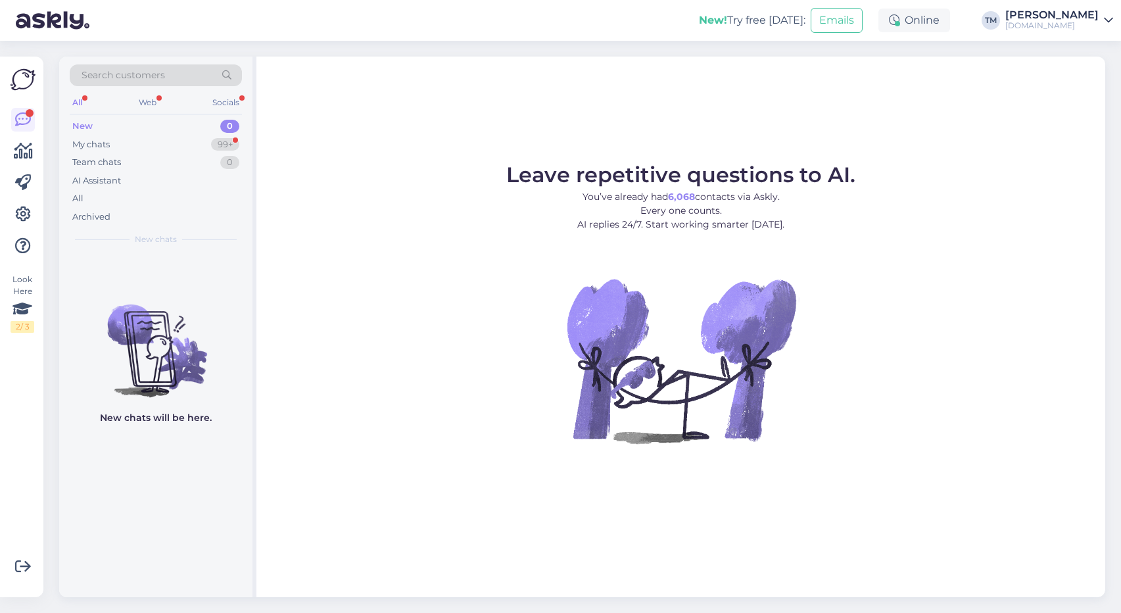 This screenshot has height=613, width=1121. What do you see at coordinates (681, 360) in the screenshot?
I see `img: No Chat active` at bounding box center [681, 360].